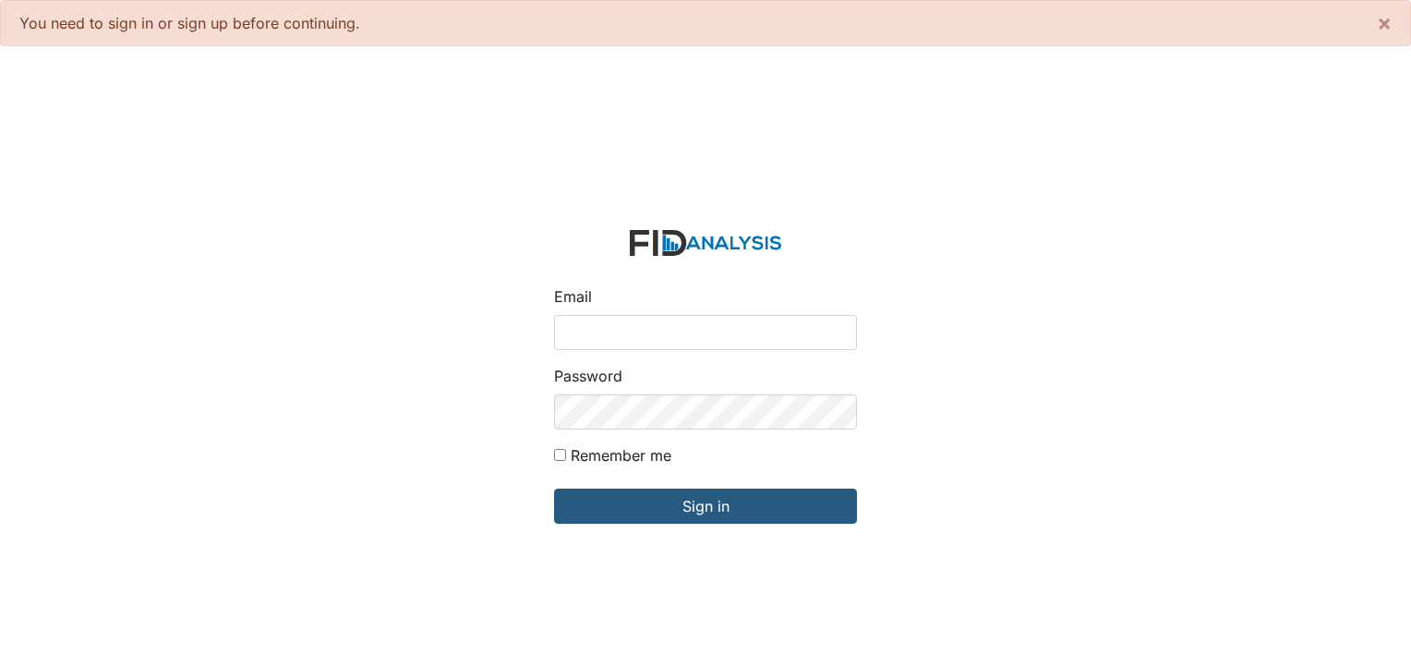 Image resolution: width=1411 pixels, height=654 pixels. Describe the element at coordinates (621, 455) in the screenshot. I see `label: Remember me` at that location.